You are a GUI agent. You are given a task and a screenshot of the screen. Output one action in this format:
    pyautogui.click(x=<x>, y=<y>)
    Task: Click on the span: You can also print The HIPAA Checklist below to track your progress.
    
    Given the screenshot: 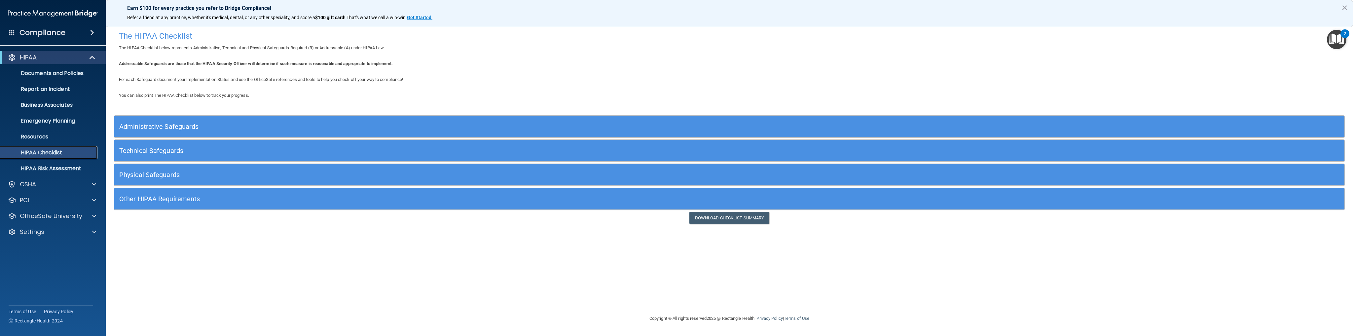 What is the action you would take?
    pyautogui.click(x=184, y=95)
    